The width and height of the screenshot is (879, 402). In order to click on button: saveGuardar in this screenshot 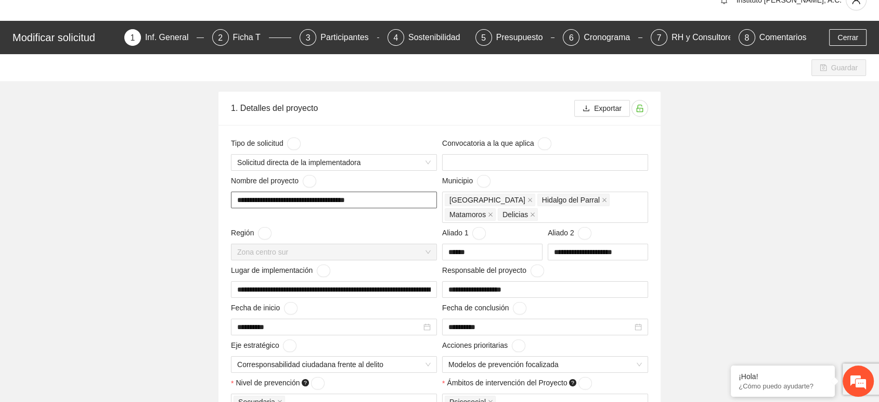, I will do `click(839, 68)`.